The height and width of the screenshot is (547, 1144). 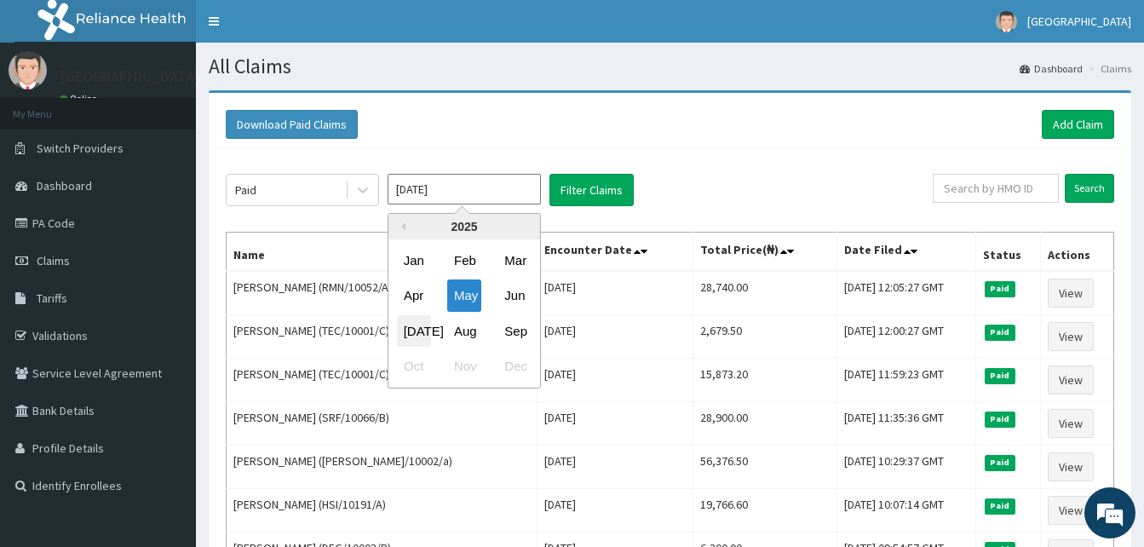 I want to click on div: Choose May 2025, so click(x=464, y=296).